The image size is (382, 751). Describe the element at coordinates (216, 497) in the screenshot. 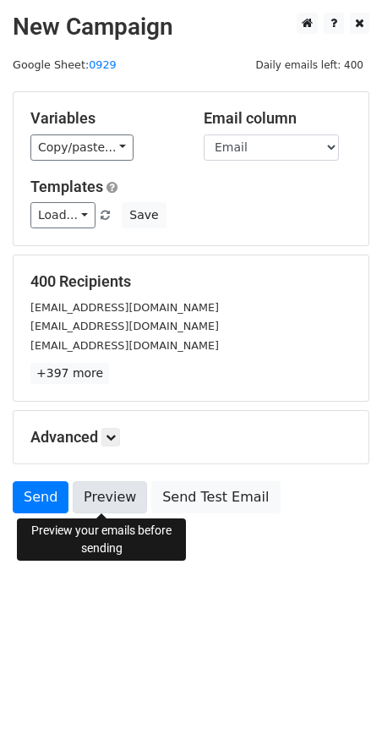

I see `a: Send Test Email` at that location.